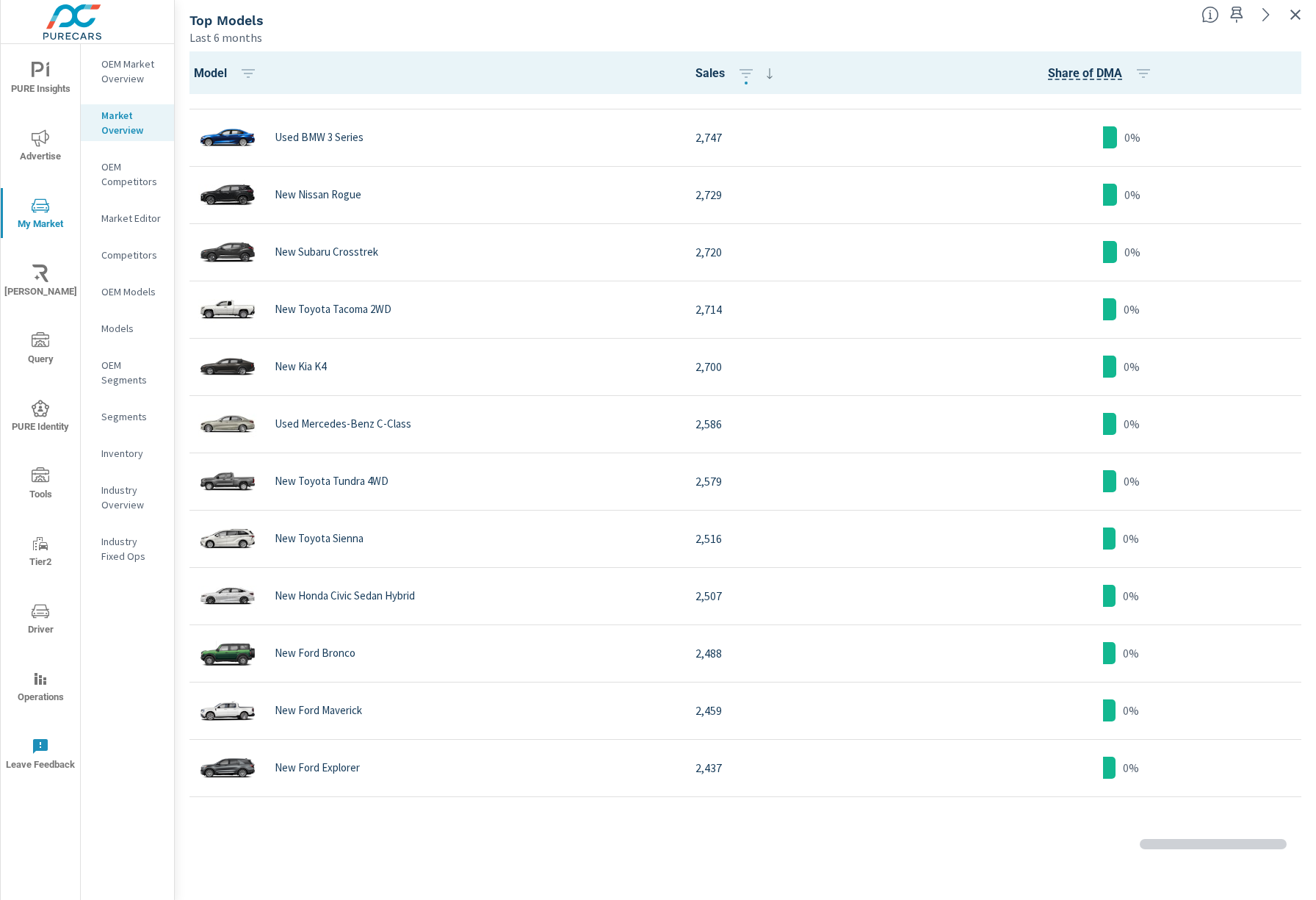 This screenshot has width=1316, height=900. I want to click on p: Last 6 months, so click(226, 37).